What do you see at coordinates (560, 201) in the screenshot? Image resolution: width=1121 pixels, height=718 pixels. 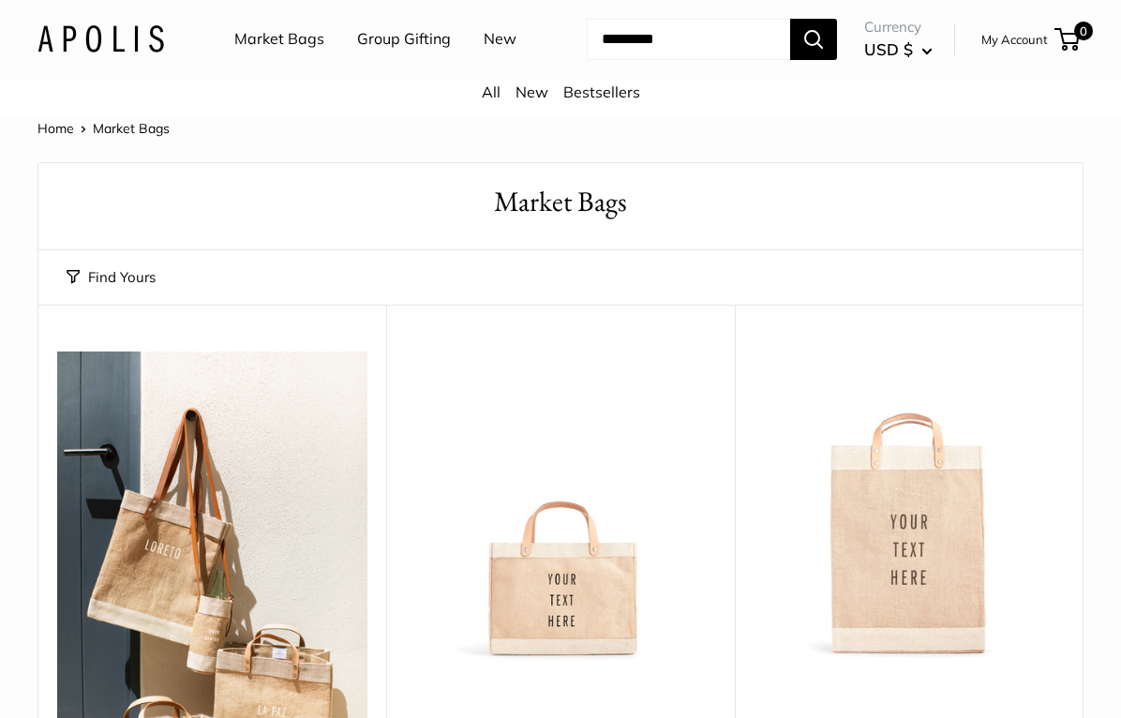 I see `h1: Market Bags` at bounding box center [560, 201].